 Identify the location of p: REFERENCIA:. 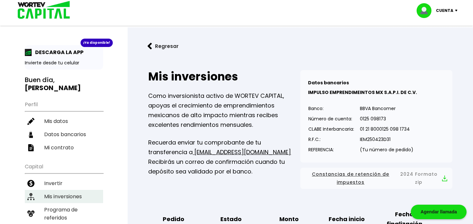
(331, 150).